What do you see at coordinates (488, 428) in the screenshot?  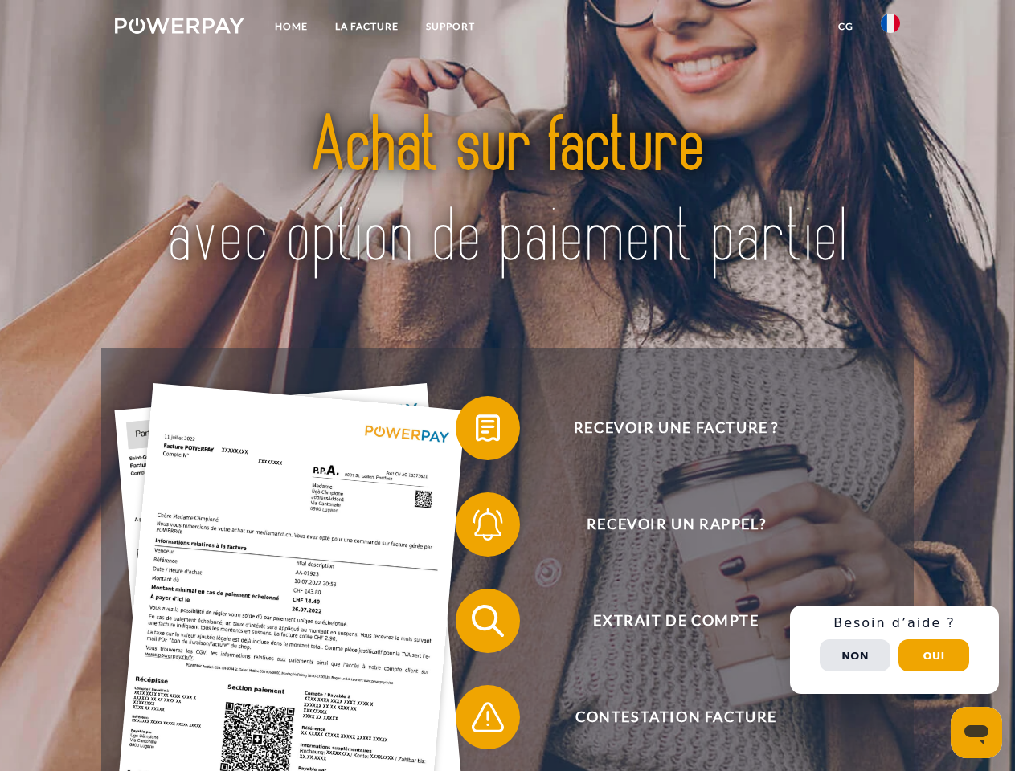 I see `img: qb_bill.svg` at bounding box center [488, 428].